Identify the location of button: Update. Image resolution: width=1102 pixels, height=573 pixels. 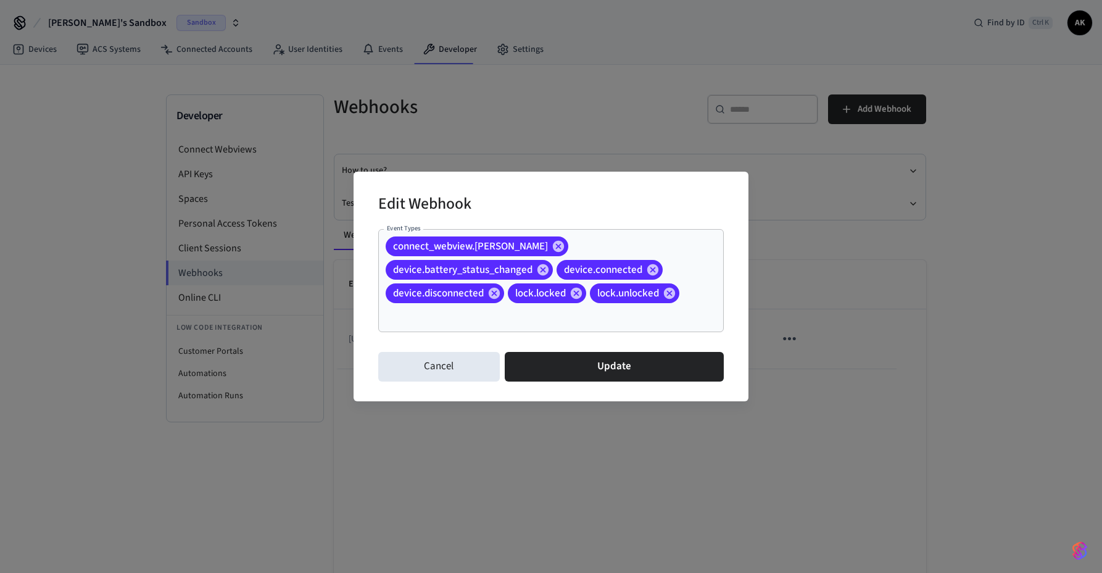
(614, 367).